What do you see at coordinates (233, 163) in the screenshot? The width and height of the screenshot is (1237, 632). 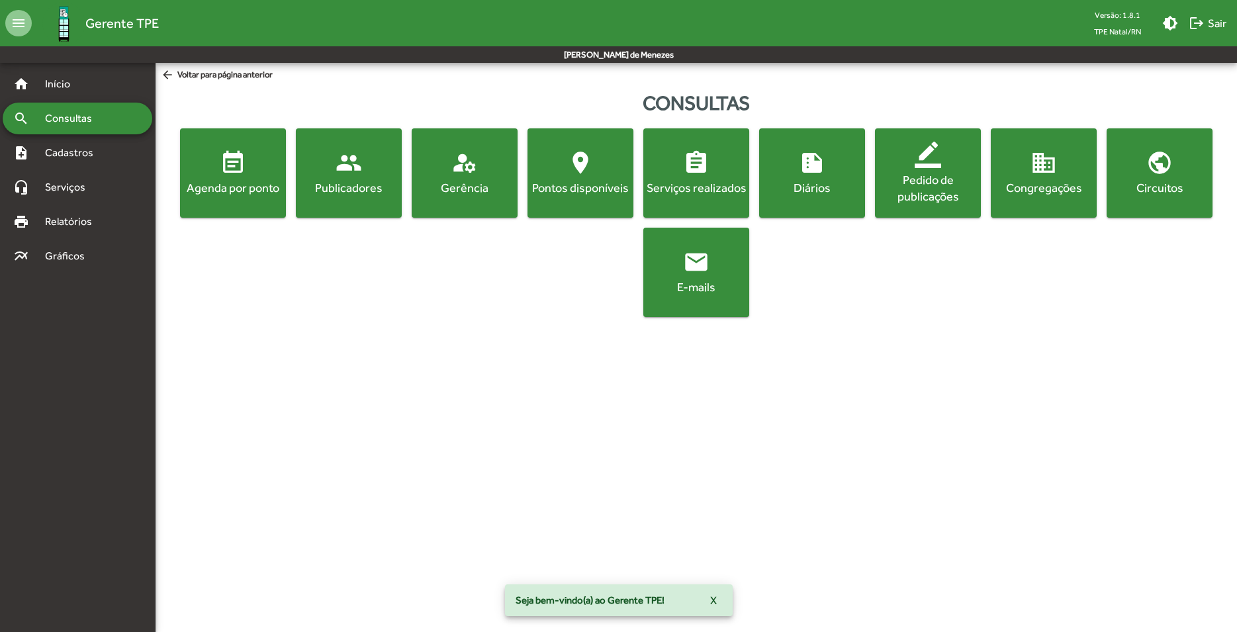 I see `mat-icon: event_note` at bounding box center [233, 163].